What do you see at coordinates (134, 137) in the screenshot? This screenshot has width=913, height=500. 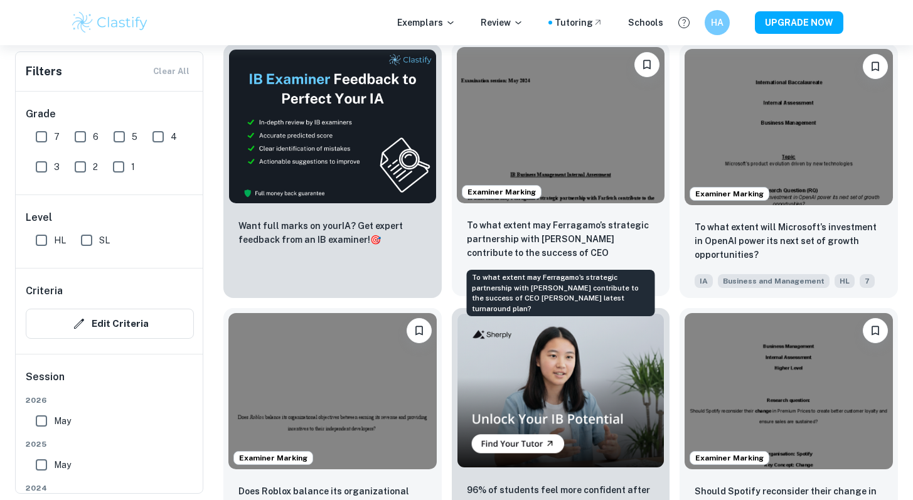 I see `span: 5` at bounding box center [134, 137].